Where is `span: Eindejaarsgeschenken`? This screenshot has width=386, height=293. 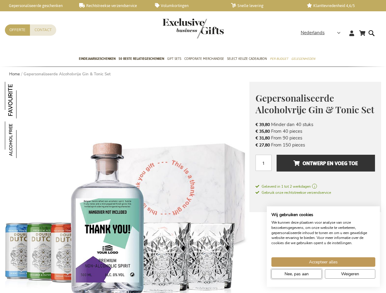 span: Eindejaarsgeschenken is located at coordinates (97, 59).